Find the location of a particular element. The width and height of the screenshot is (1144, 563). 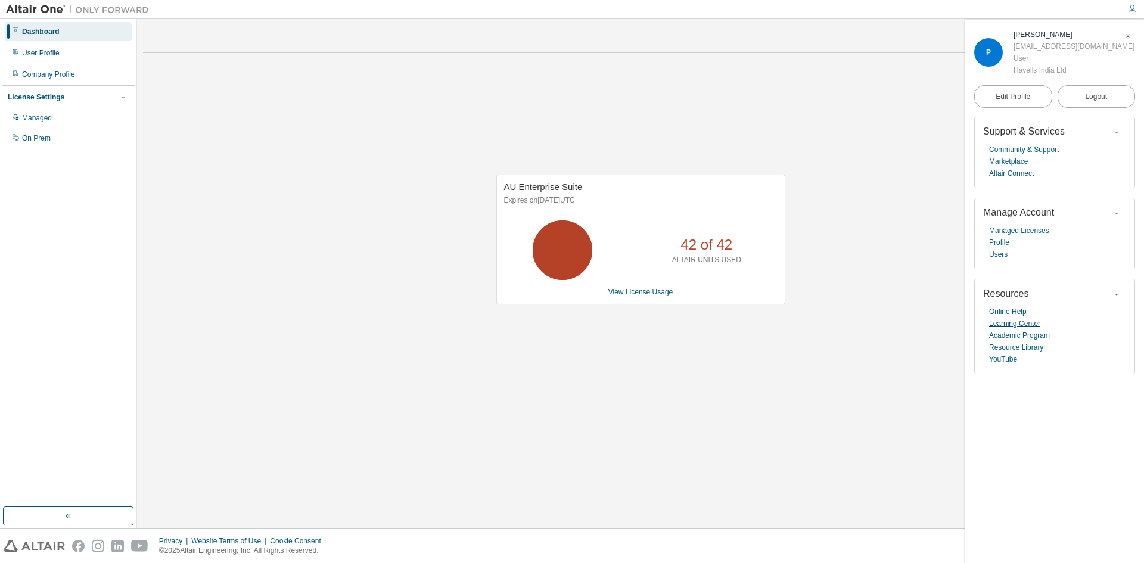

a: Edit Profile is located at coordinates (1013, 97).